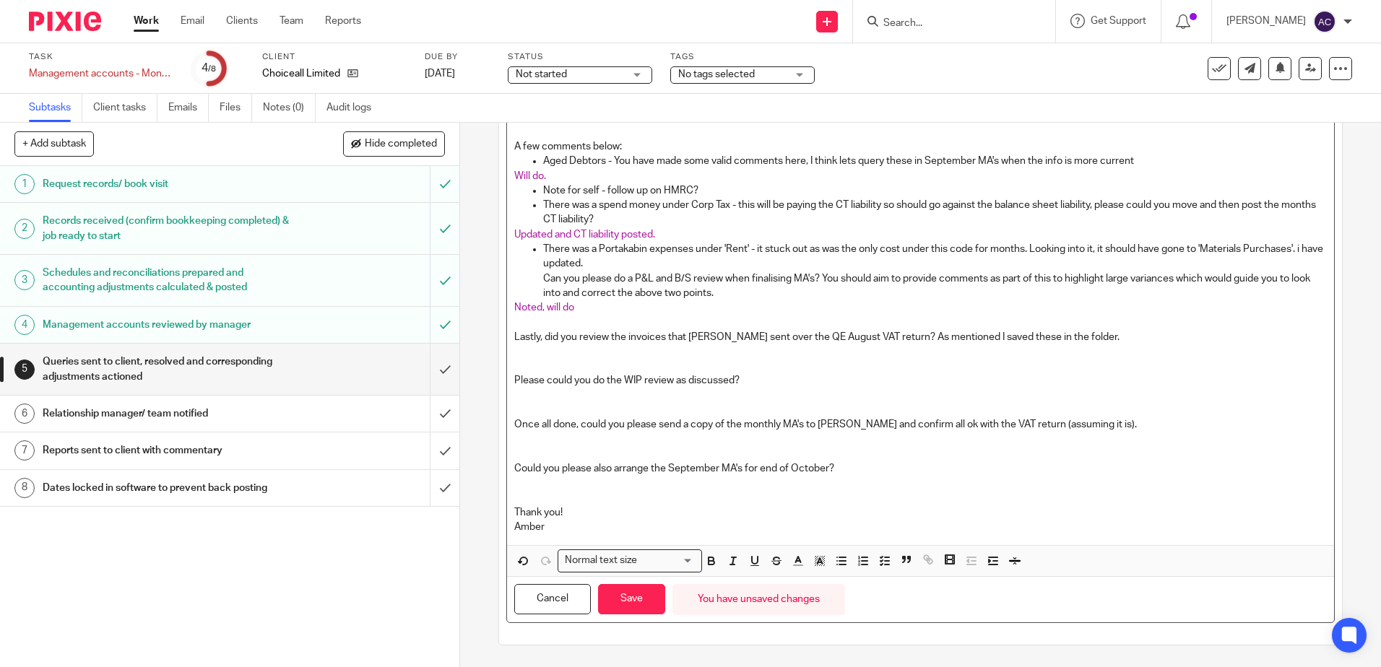 Image resolution: width=1381 pixels, height=667 pixels. I want to click on p: Note for self - follow up on HMRC?, so click(935, 191).